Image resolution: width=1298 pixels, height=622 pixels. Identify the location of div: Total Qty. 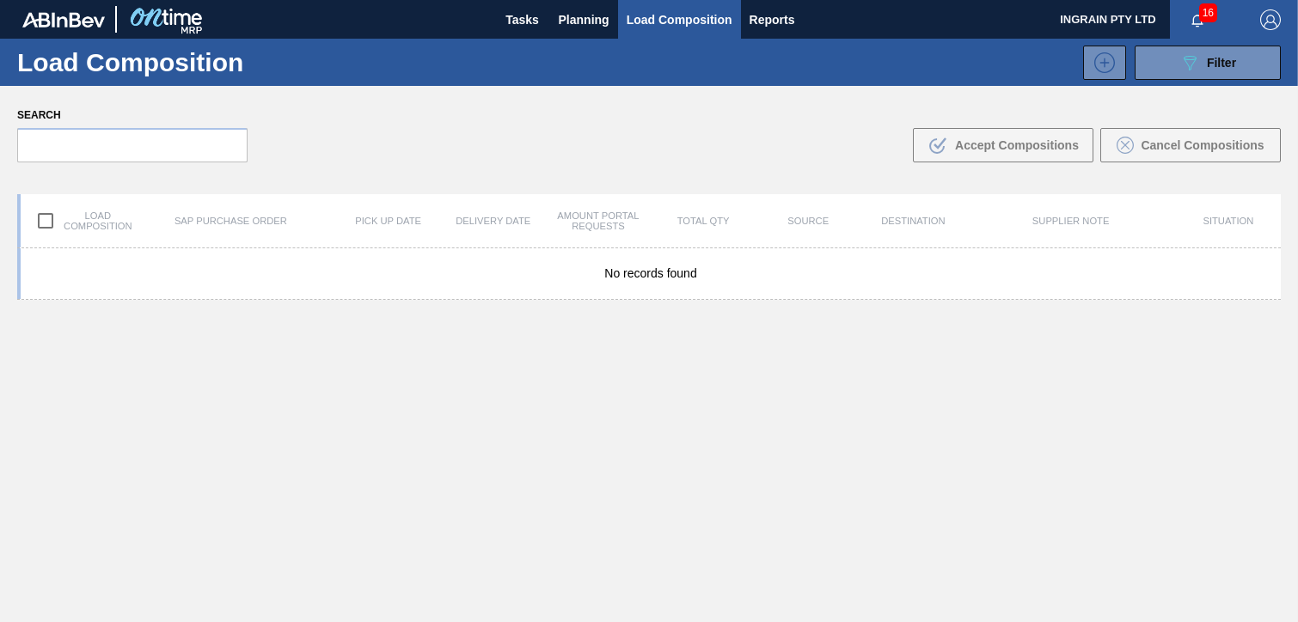
(703, 221).